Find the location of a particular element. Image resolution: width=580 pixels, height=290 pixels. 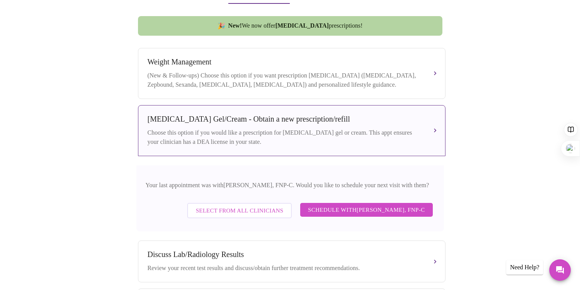

span: Select from All Clinicians is located at coordinates (239, 211).